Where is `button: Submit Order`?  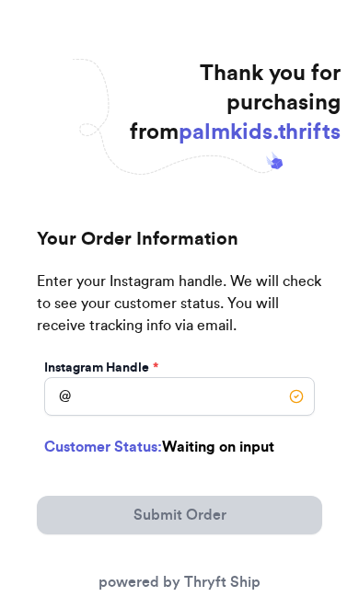
button: Submit Order is located at coordinates (179, 515).